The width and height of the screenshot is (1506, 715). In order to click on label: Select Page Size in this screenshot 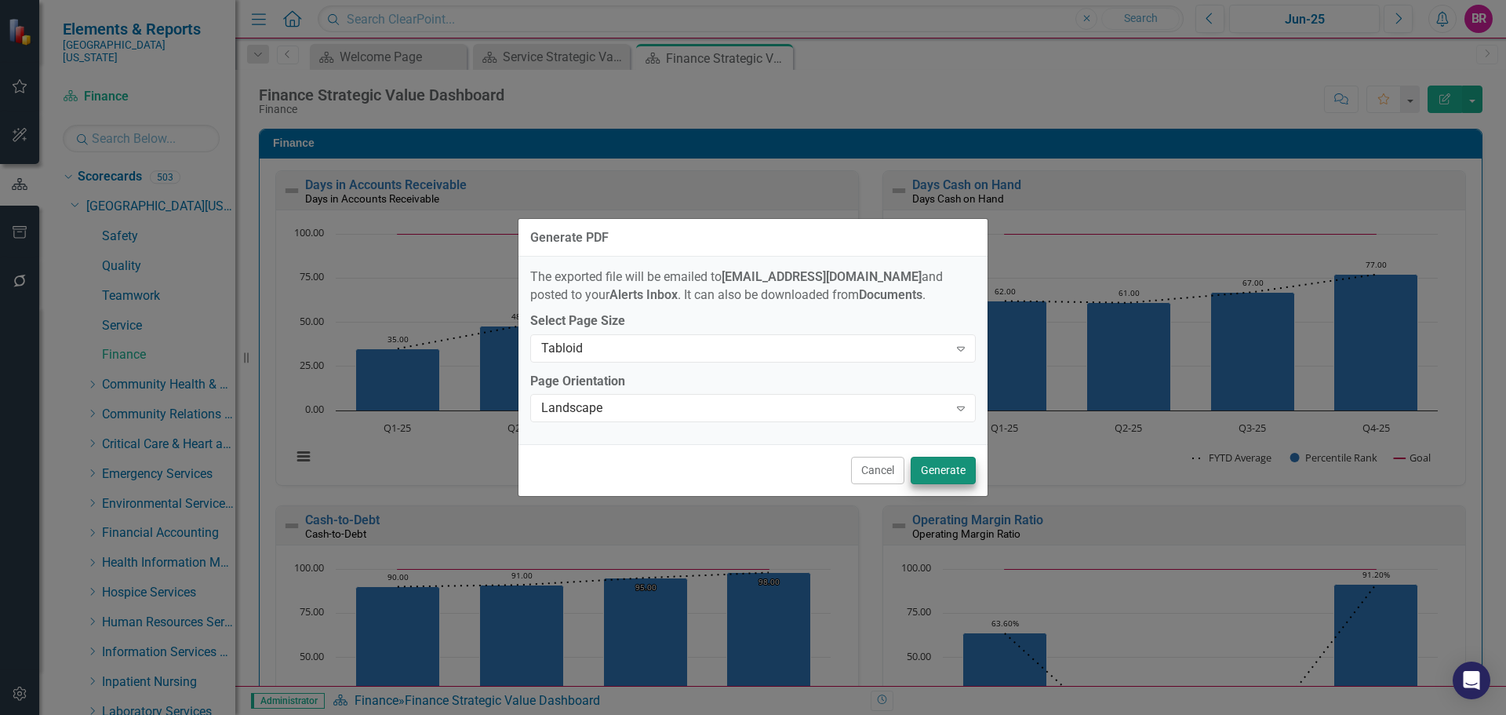, I will do `click(753, 321)`.